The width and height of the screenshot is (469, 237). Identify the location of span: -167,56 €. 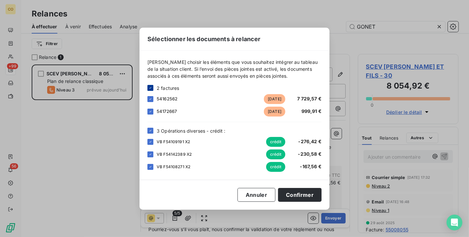
(311, 167).